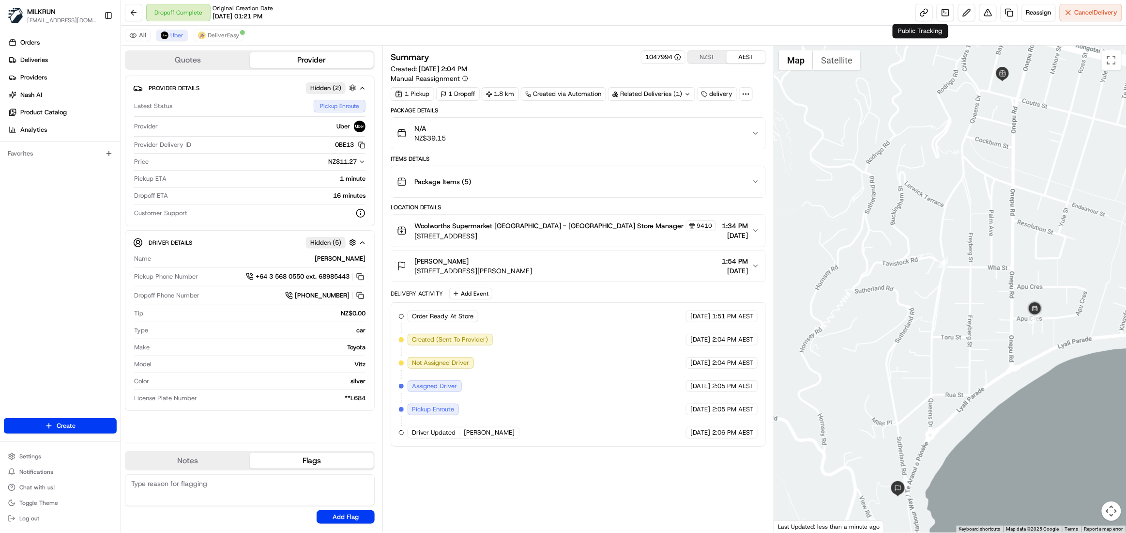  I want to click on button: Package Items (5), so click(579, 182).